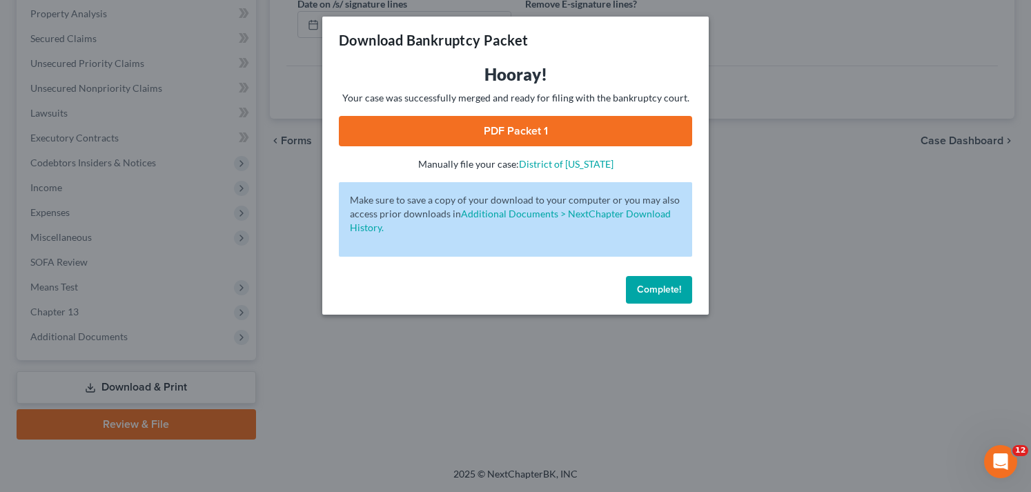  I want to click on span: Complete!, so click(659, 289).